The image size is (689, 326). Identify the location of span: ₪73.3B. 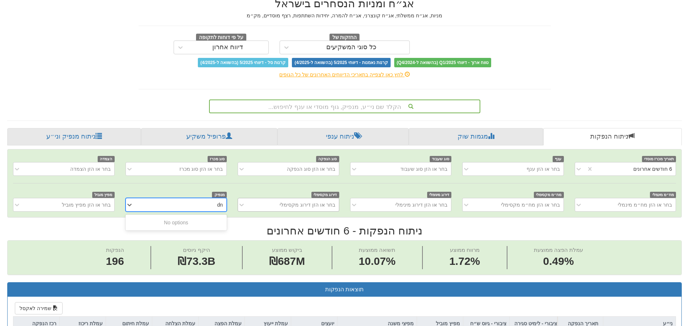
(196, 261).